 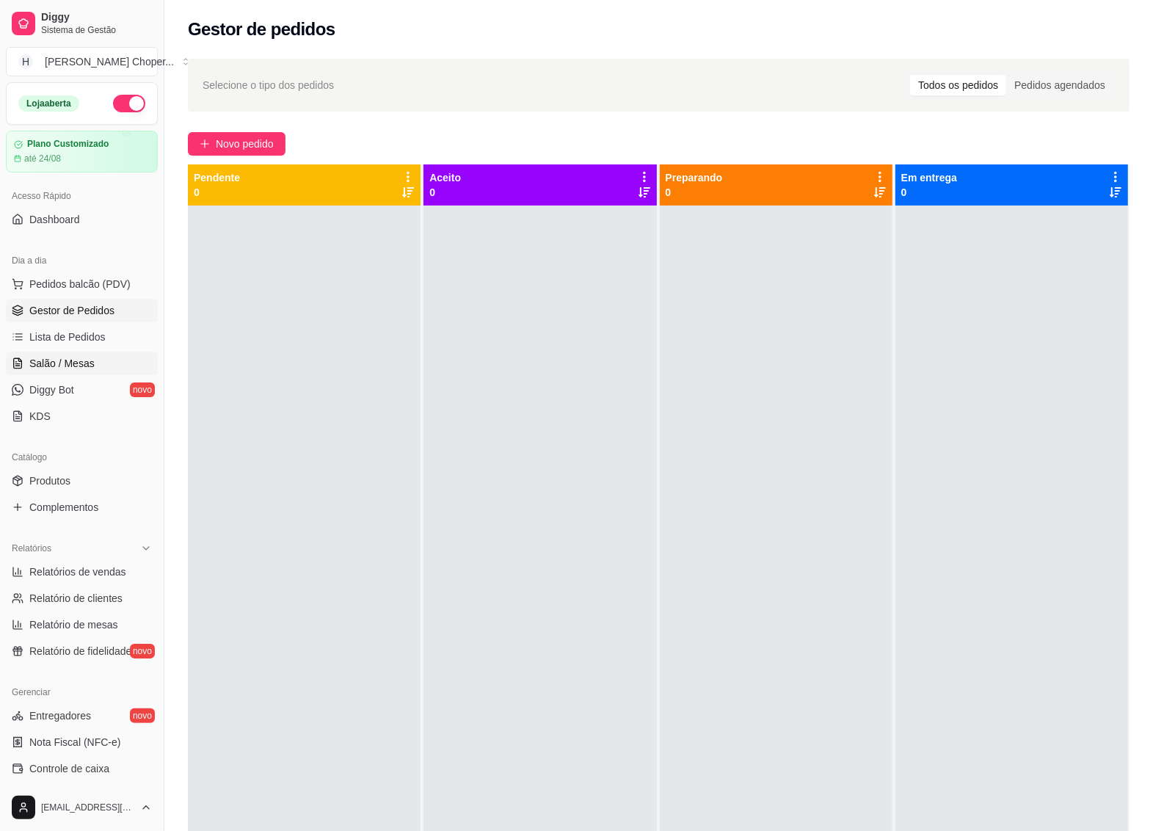 I want to click on span: Diggy, so click(x=96, y=18).